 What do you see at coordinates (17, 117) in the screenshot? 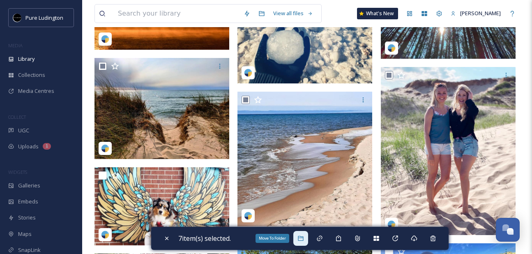
I see `span: COLLECT` at bounding box center [17, 117].